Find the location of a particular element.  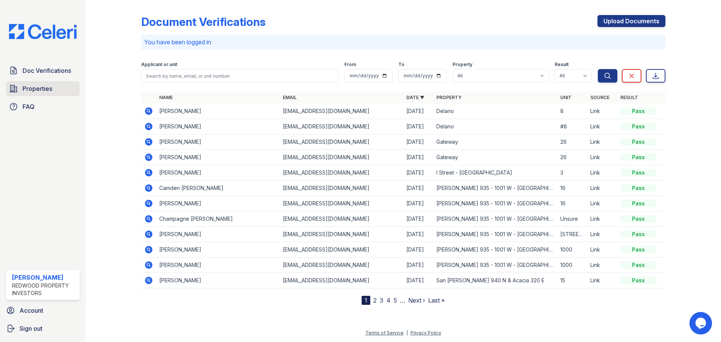

a: Date ▼ is located at coordinates (415, 97).